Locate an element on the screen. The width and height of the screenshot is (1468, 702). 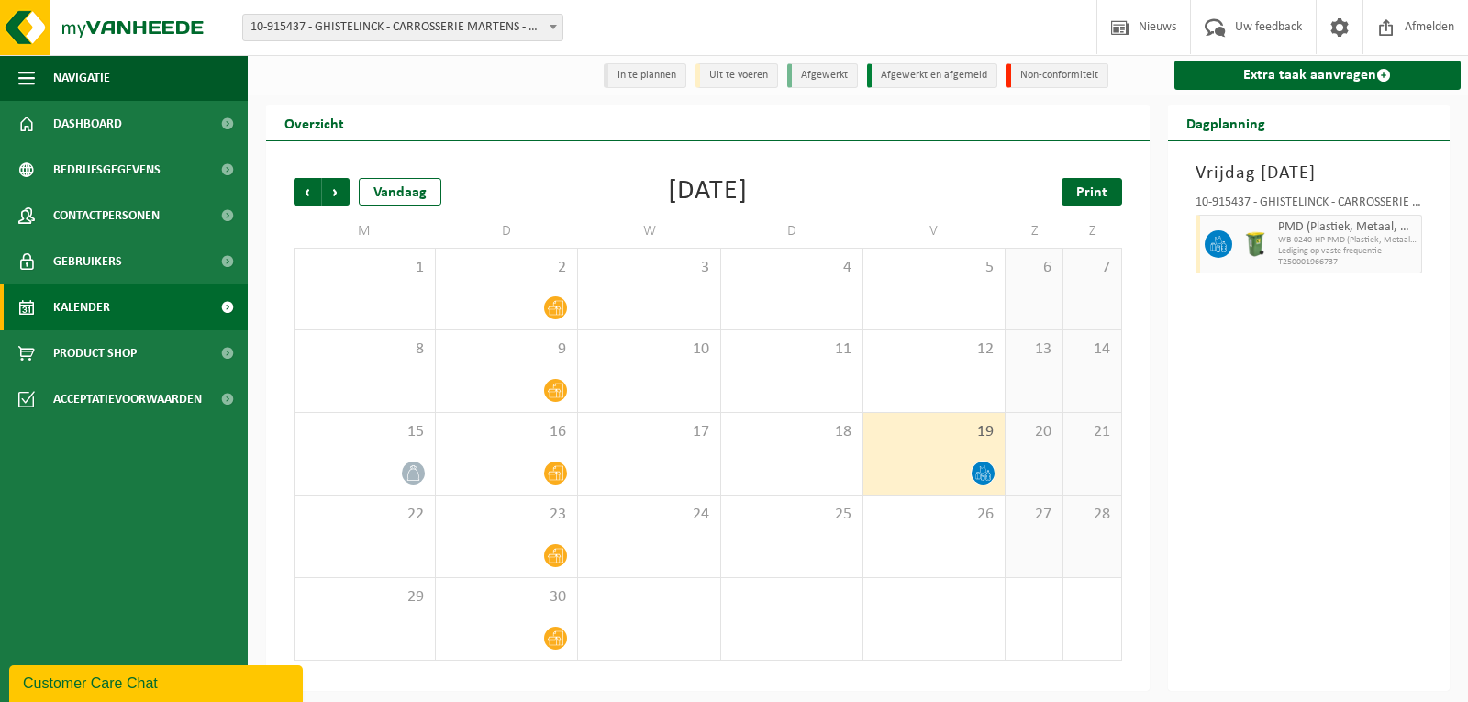
span: Print is located at coordinates (1091, 193).